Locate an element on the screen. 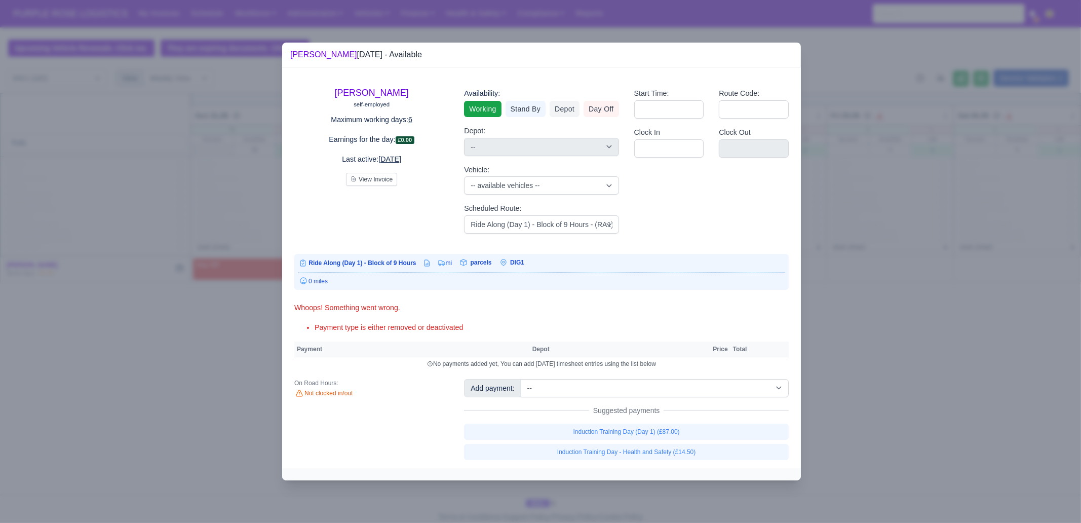 The height and width of the screenshot is (523, 1081). span: £0.00 is located at coordinates (405, 140).